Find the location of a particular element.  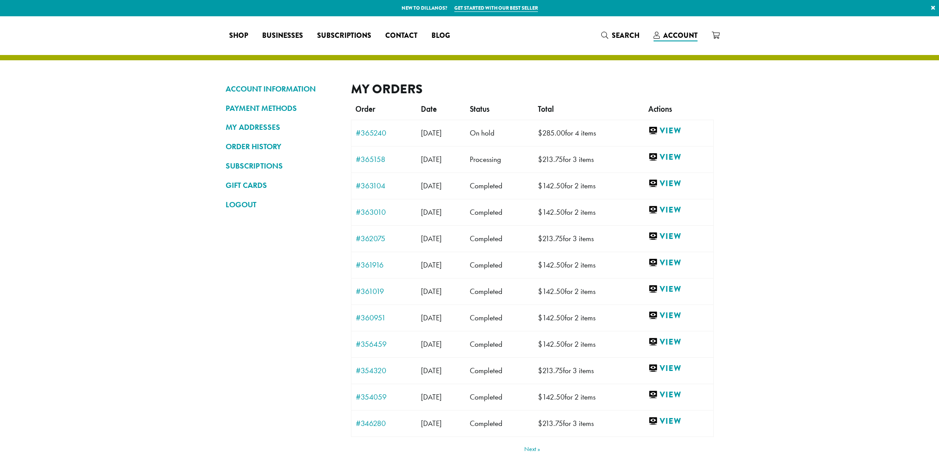

nav: Account pages is located at coordinates (282, 267).